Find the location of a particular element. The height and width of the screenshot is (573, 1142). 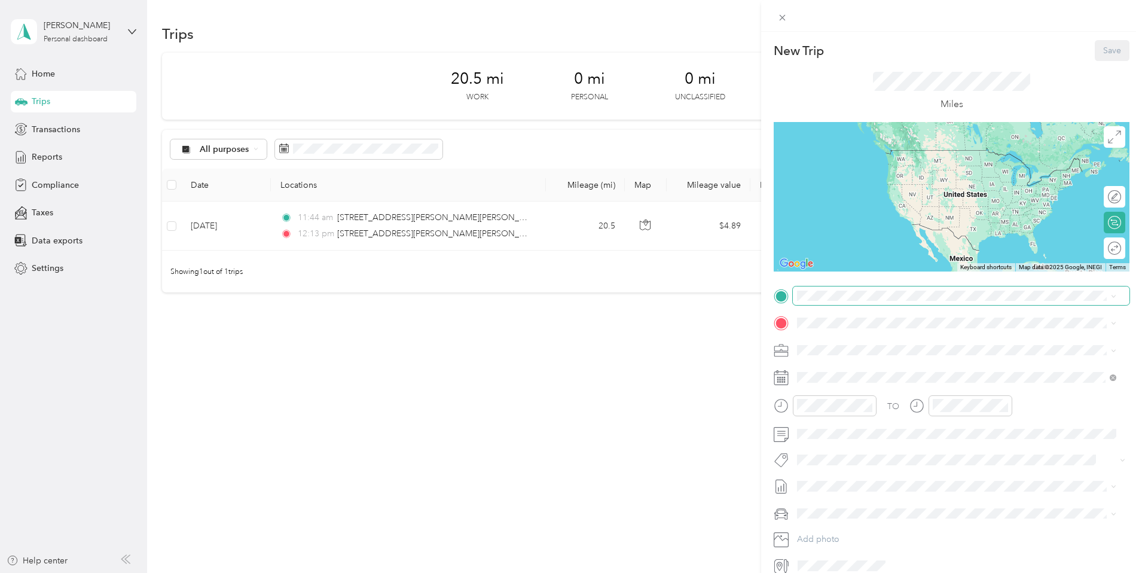

div: TO is located at coordinates (893, 406).